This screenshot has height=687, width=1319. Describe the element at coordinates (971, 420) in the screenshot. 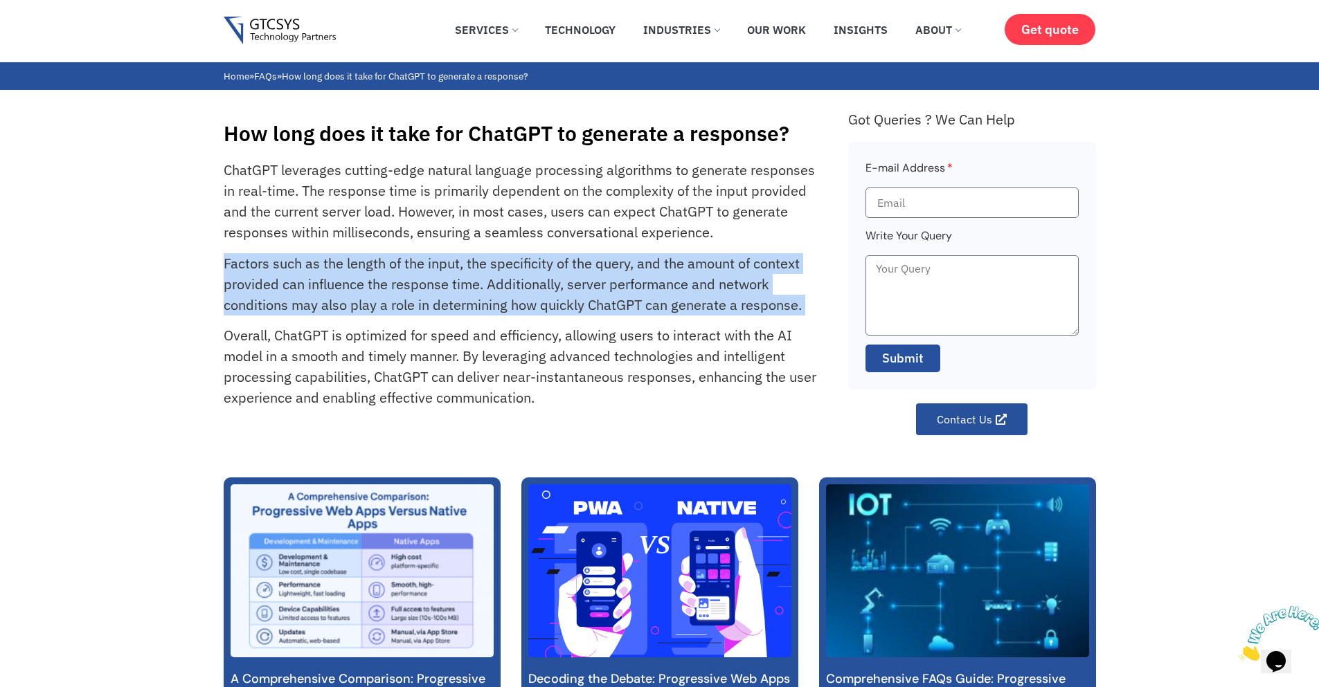

I see `a: Contact Us` at that location.